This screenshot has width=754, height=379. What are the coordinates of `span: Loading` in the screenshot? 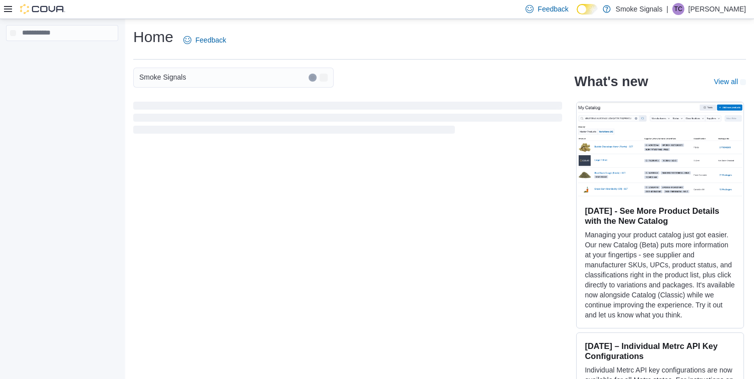 It's located at (348, 120).